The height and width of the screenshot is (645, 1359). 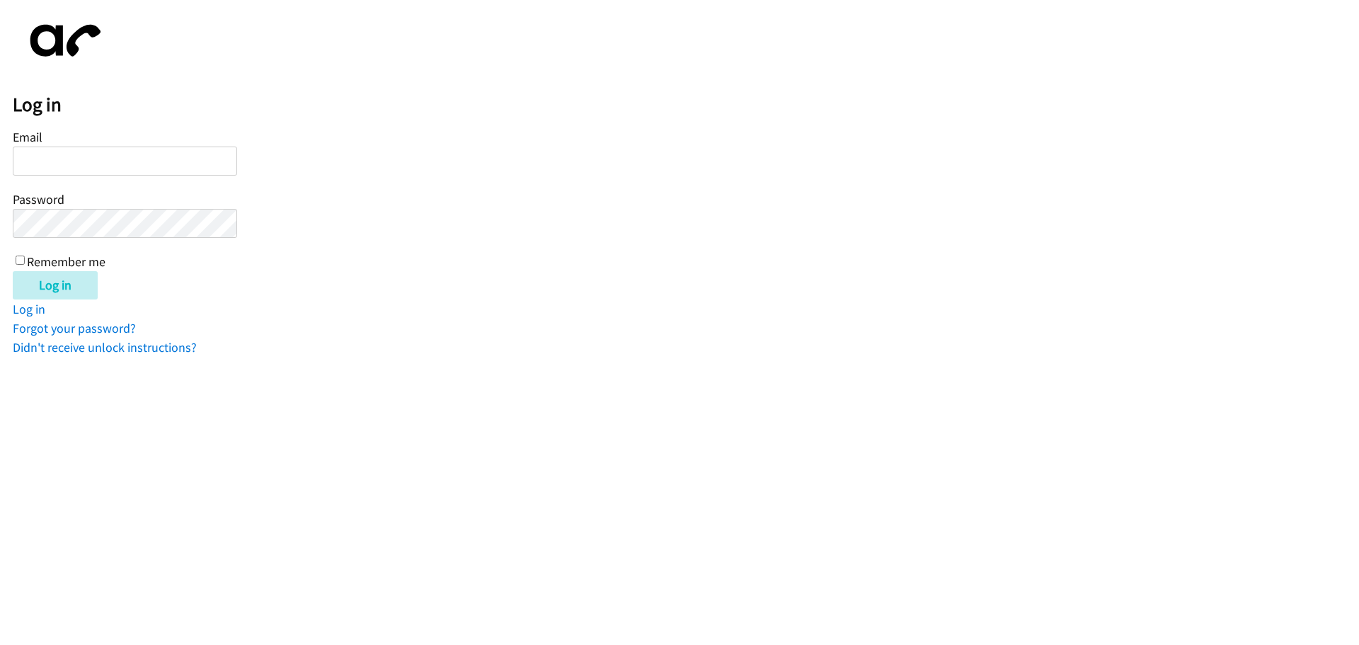 I want to click on label: Remember me, so click(x=66, y=261).